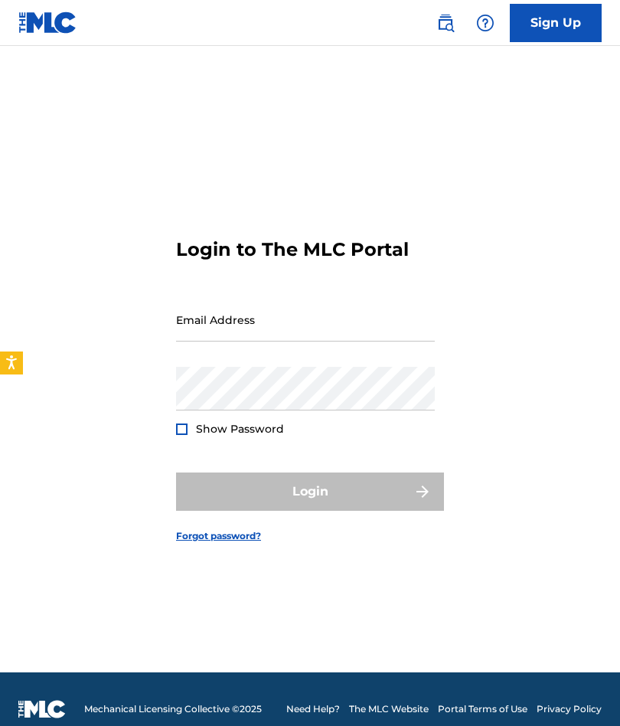  What do you see at coordinates (42, 709) in the screenshot?
I see `img: logo` at bounding box center [42, 709].